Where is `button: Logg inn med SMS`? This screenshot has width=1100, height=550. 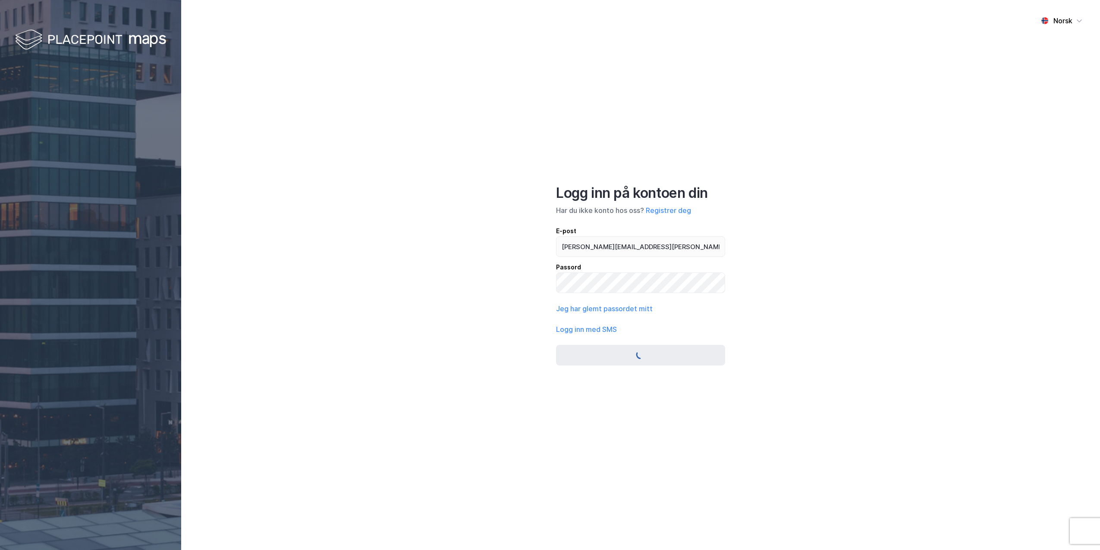
button: Logg inn med SMS is located at coordinates (586, 330).